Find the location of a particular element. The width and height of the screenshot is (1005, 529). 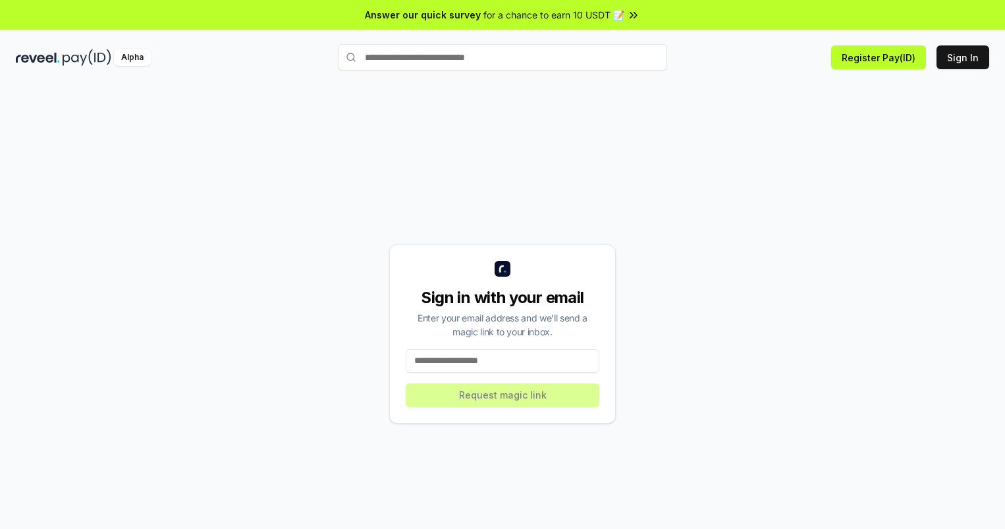

img: logo_small is located at coordinates (502, 269).